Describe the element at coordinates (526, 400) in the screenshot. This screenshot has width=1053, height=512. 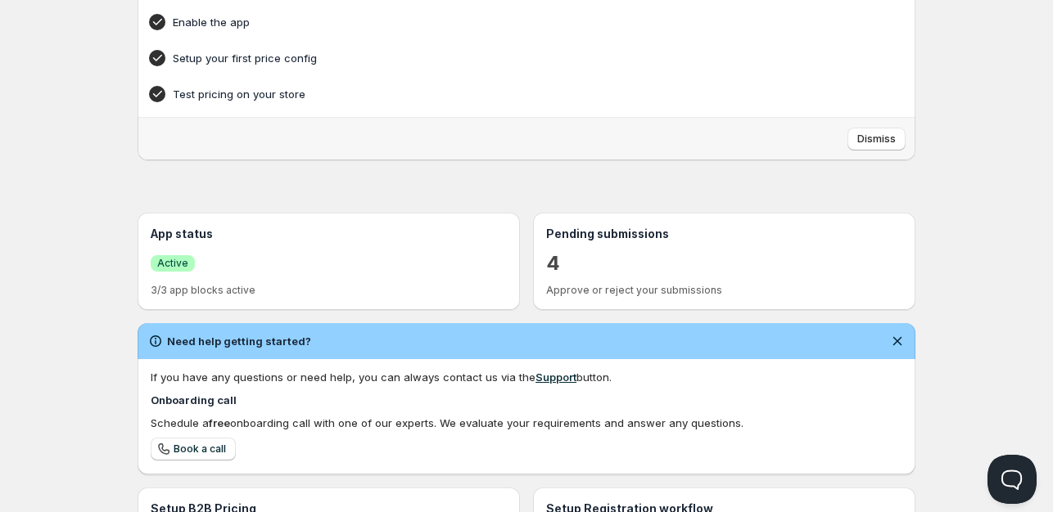
I see `h4: Onboarding call` at that location.